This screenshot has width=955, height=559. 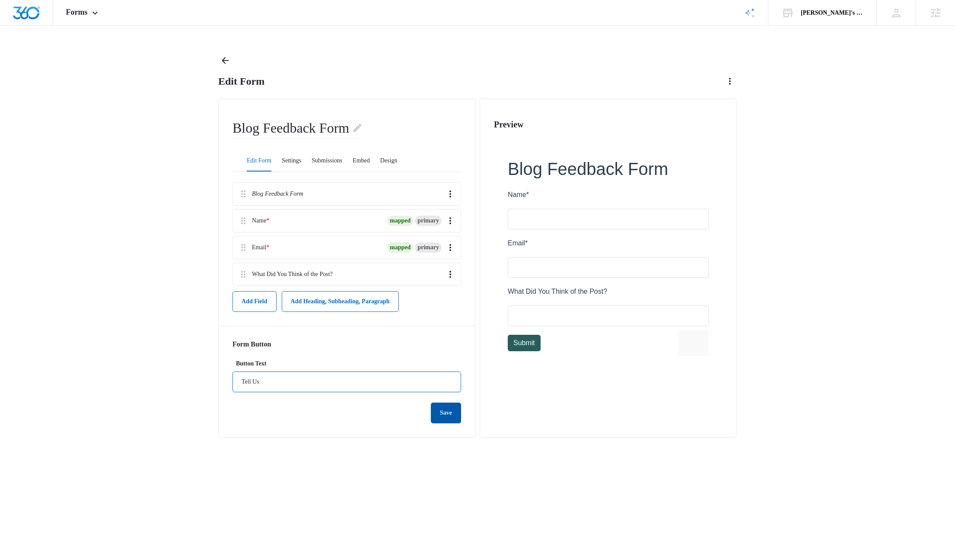 What do you see at coordinates (277, 194) in the screenshot?
I see `p: Blog Feedback Form` at bounding box center [277, 194].